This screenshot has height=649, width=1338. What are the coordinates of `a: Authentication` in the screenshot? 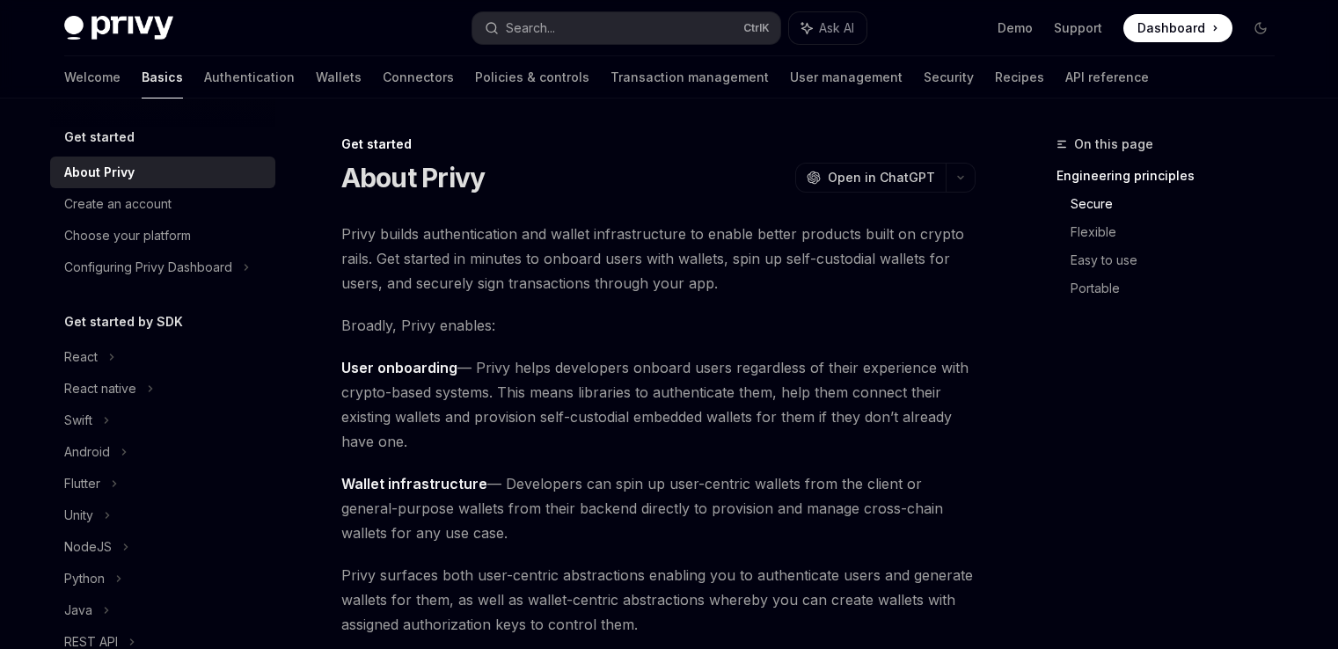 It's located at (249, 77).